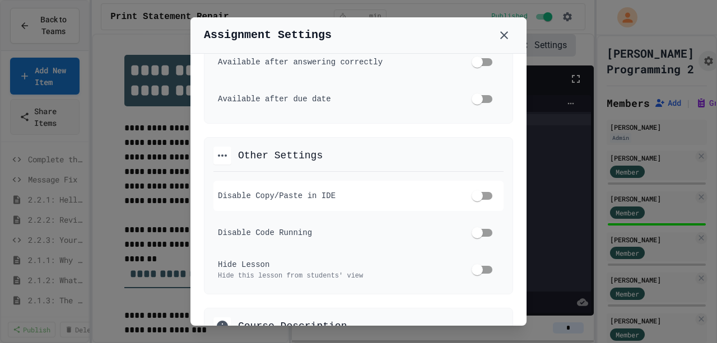 The image size is (717, 343). Describe the element at coordinates (338, 265) in the screenshot. I see `div: Hide Lesson` at that location.